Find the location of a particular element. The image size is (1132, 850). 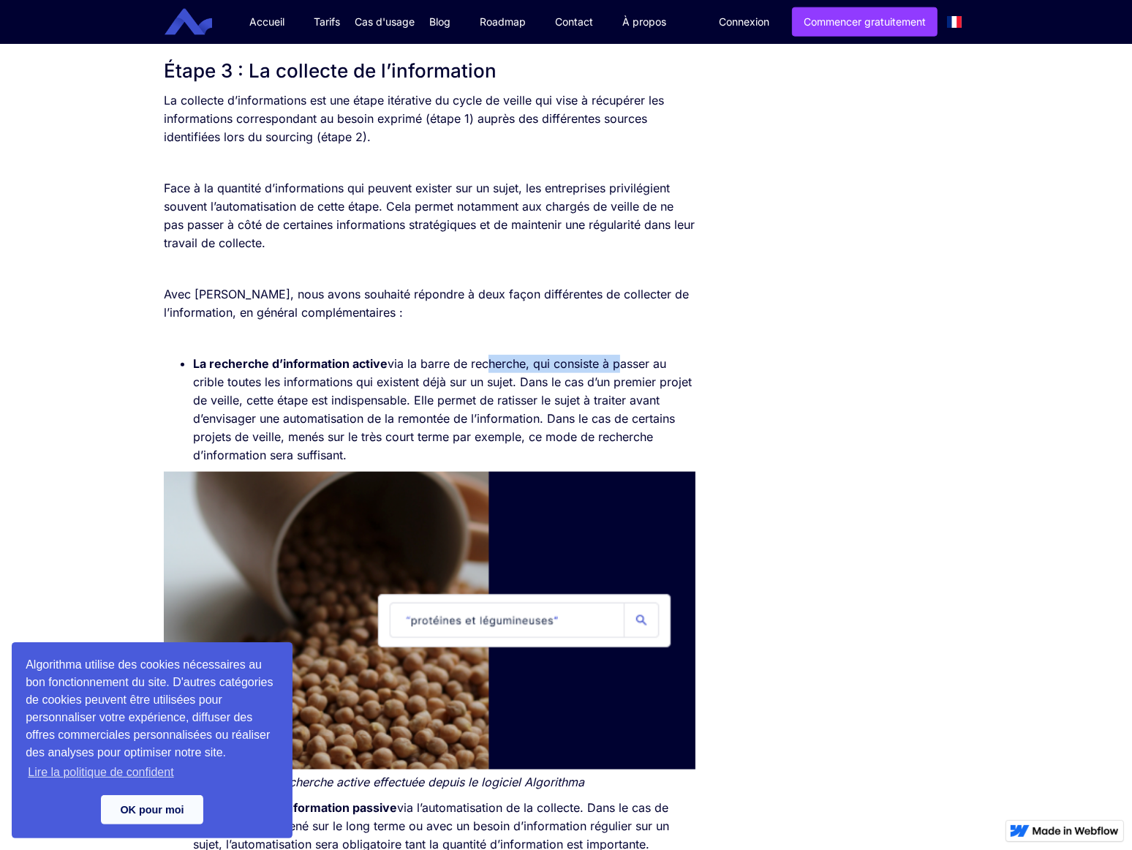

img: Recherche active effectuée depuis le logiciel Algorithma is located at coordinates (429, 620).